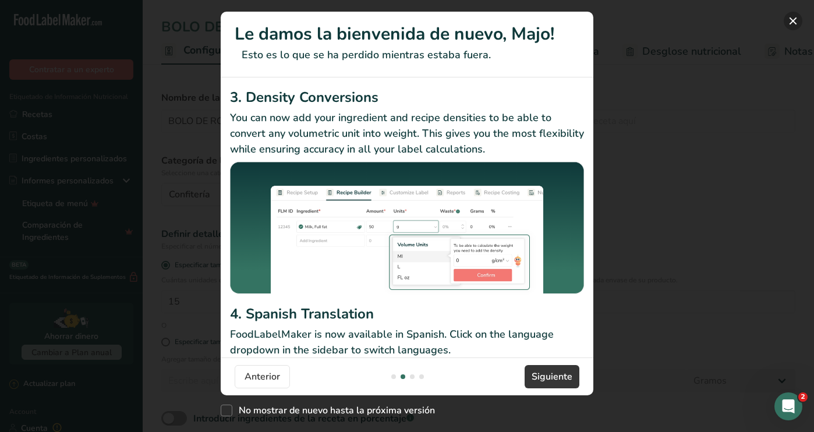  What do you see at coordinates (262, 377) in the screenshot?
I see `button: Anterior` at bounding box center [262, 377].